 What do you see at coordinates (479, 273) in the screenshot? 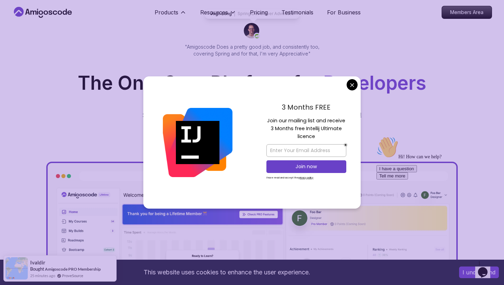
I see `button: Accept cookies` at bounding box center [479, 273].